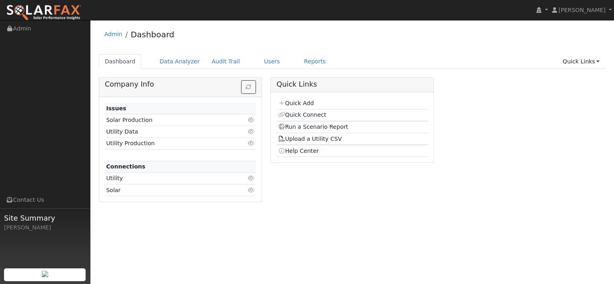 The width and height of the screenshot is (614, 284). Describe the element at coordinates (299, 151) in the screenshot. I see `a: Help Center` at that location.